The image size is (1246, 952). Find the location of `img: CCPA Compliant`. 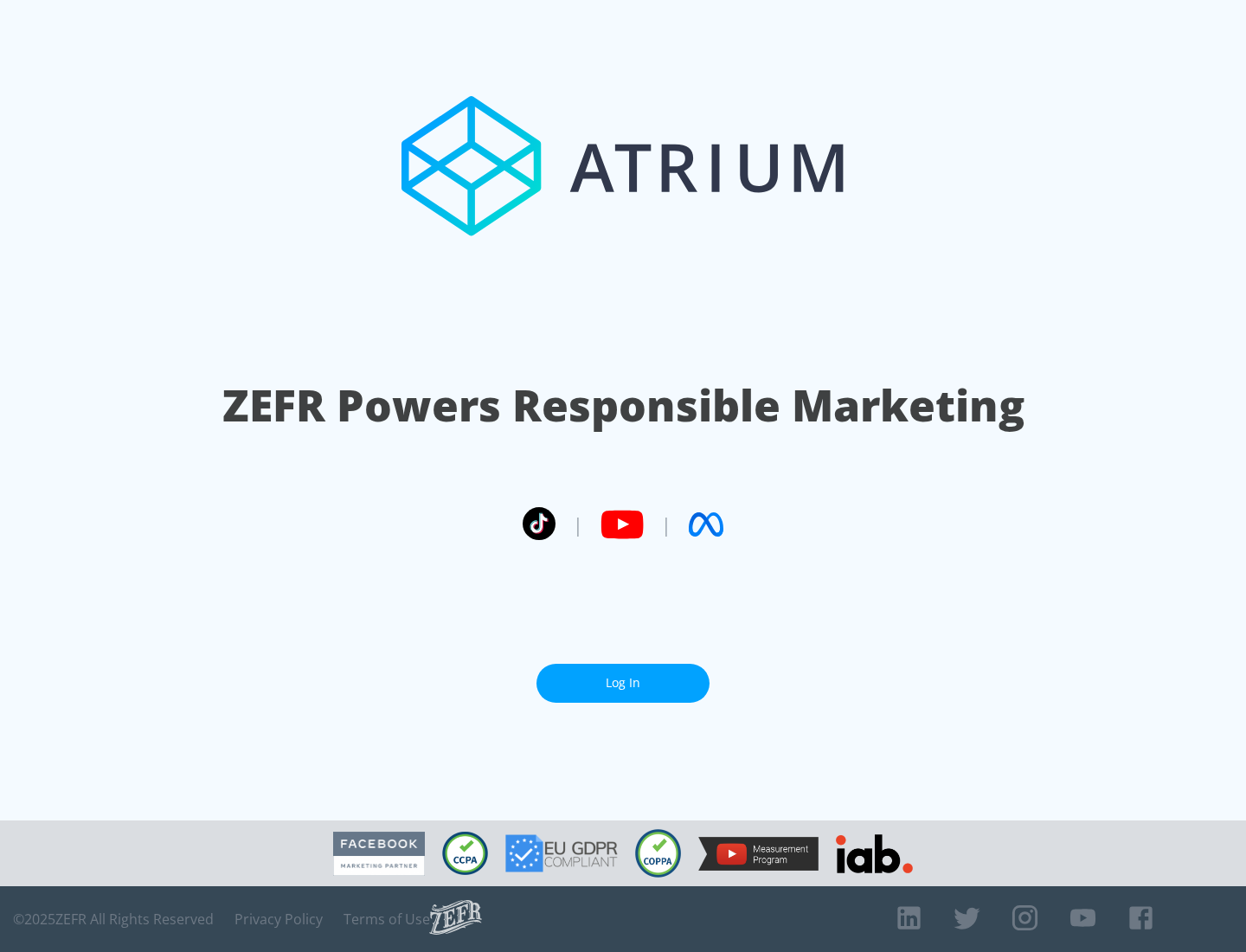

img: CCPA Compliant is located at coordinates (465, 853).